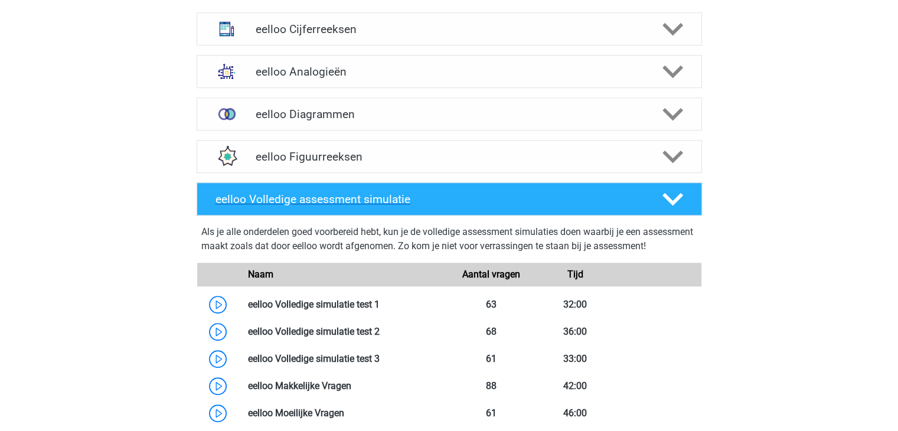 This screenshot has height=431, width=898. What do you see at coordinates (344, 332) in the screenshot?
I see `div: eelloo Volledige simulatie test 2` at bounding box center [344, 332].